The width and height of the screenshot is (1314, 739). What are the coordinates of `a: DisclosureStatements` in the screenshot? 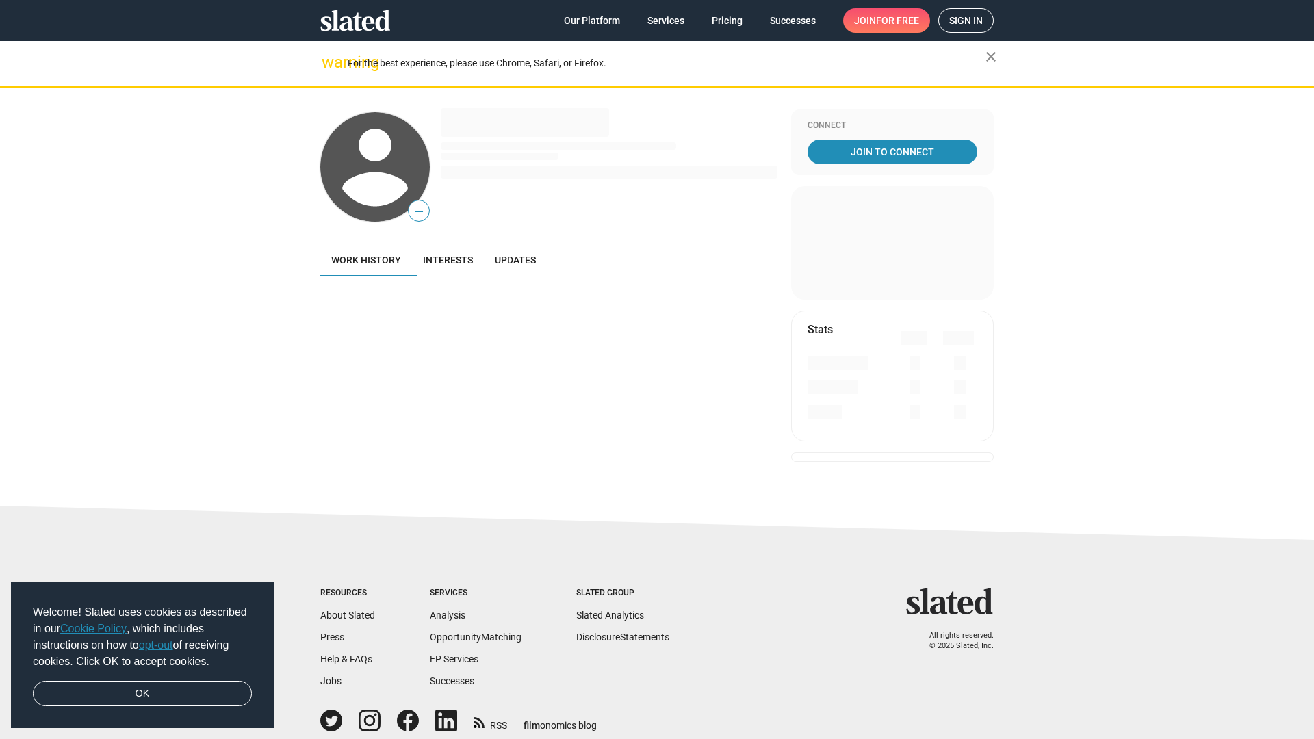 It's located at (623, 637).